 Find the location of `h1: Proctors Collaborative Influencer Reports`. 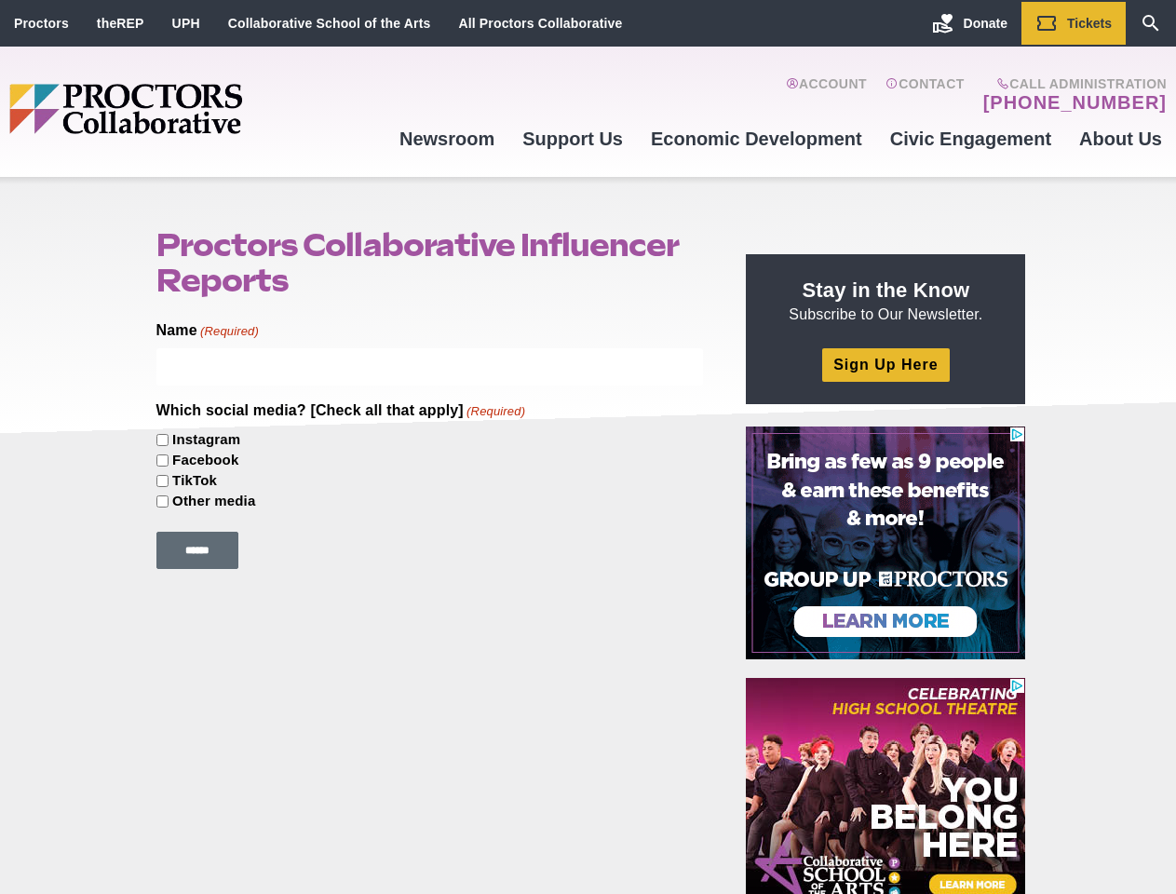

h1: Proctors Collaborative Influencer Reports is located at coordinates (430, 263).